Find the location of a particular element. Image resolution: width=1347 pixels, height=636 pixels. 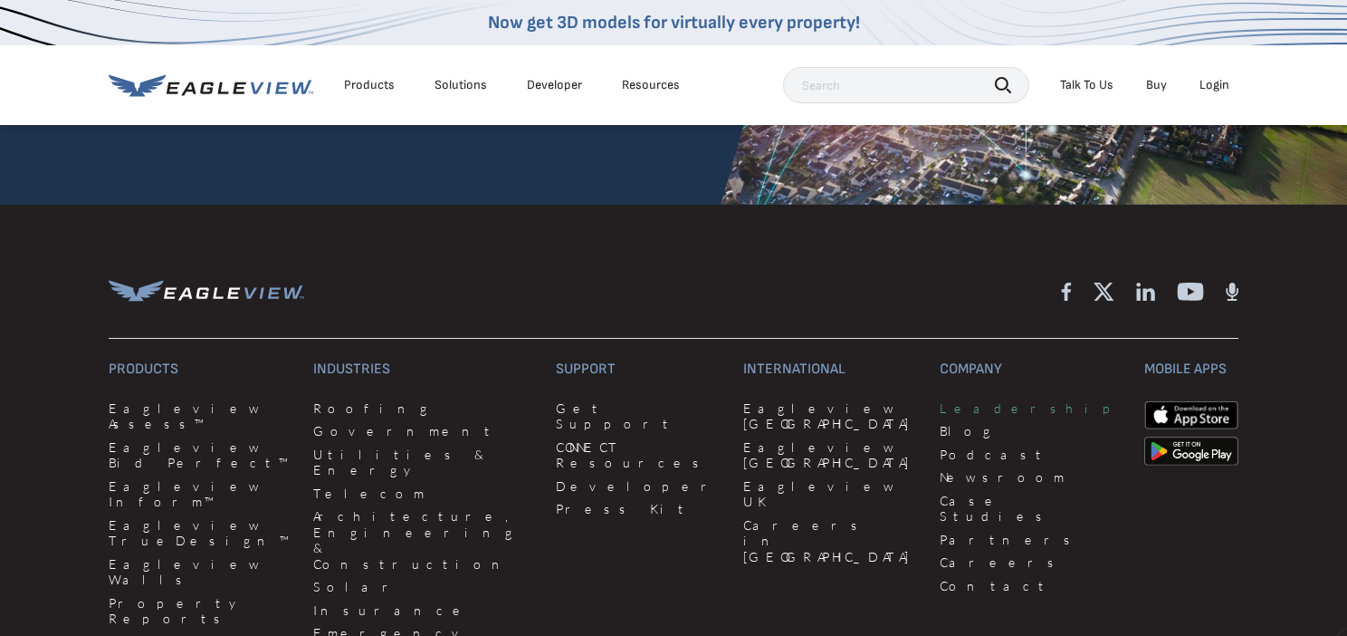

a: Utilities & Energy is located at coordinates (424, 462).